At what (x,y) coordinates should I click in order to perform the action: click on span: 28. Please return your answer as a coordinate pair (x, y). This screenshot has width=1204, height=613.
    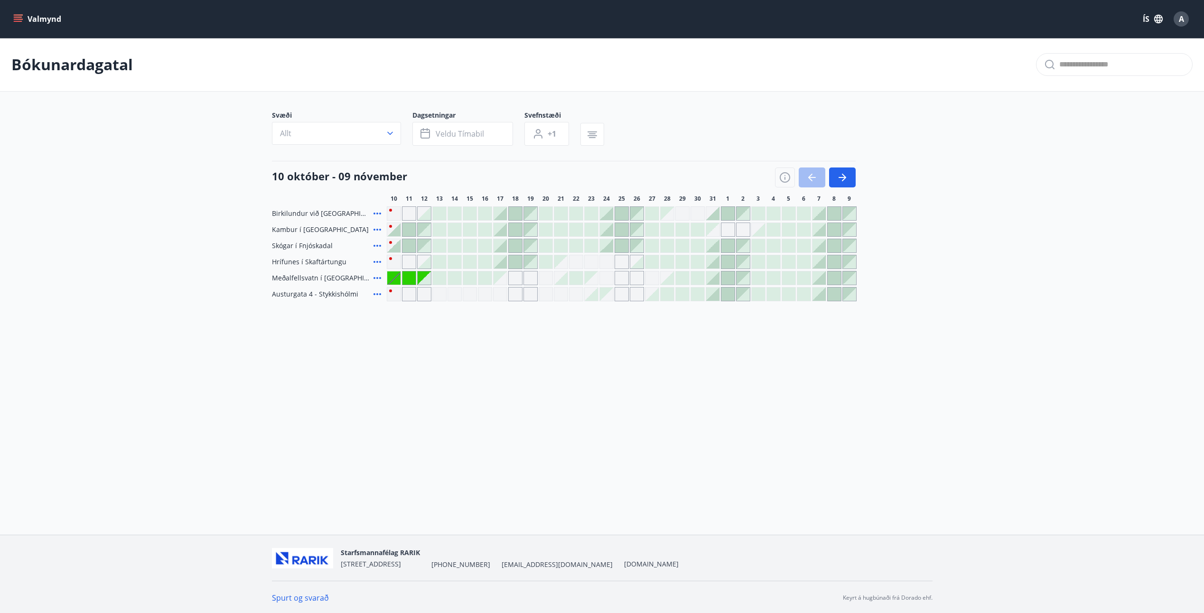
    Looking at the image, I should click on (667, 199).